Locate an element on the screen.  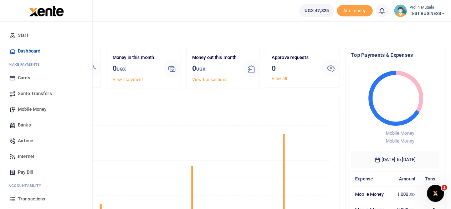
a: Banks is located at coordinates (46, 125).